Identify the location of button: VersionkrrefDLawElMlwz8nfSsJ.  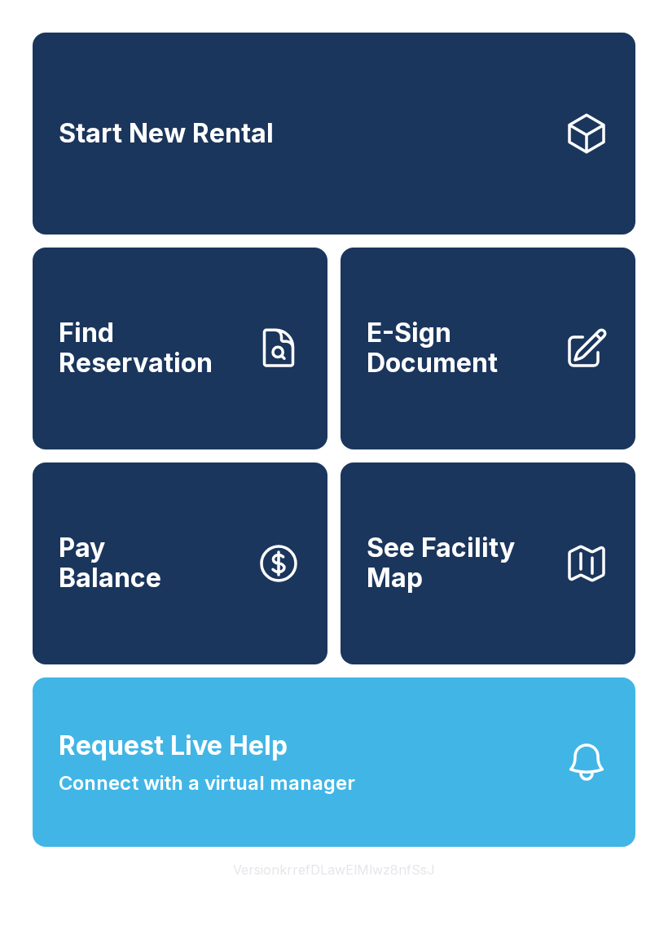
(334, 870).